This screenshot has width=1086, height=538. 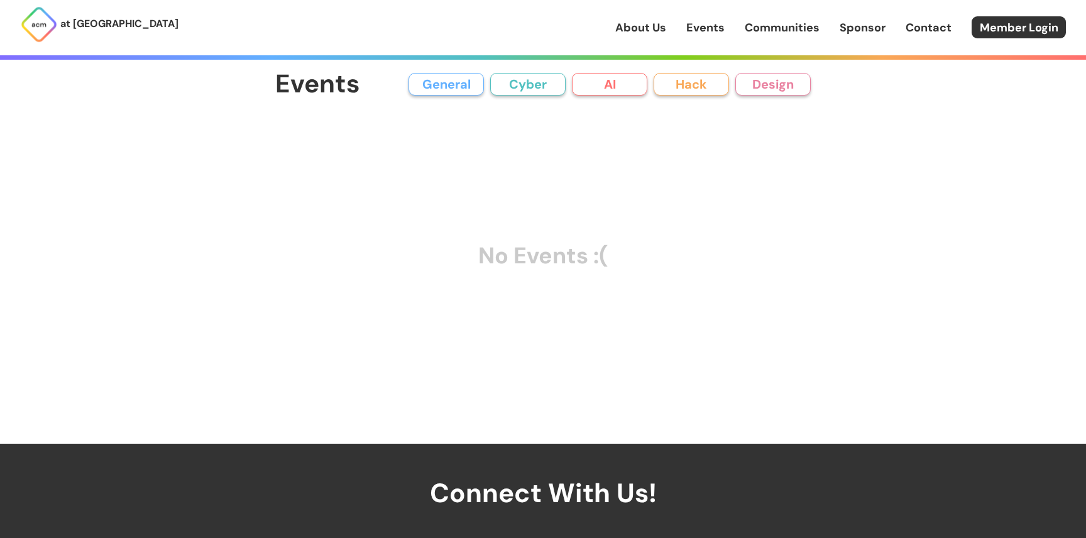 I want to click on a: Sponsor, so click(x=863, y=28).